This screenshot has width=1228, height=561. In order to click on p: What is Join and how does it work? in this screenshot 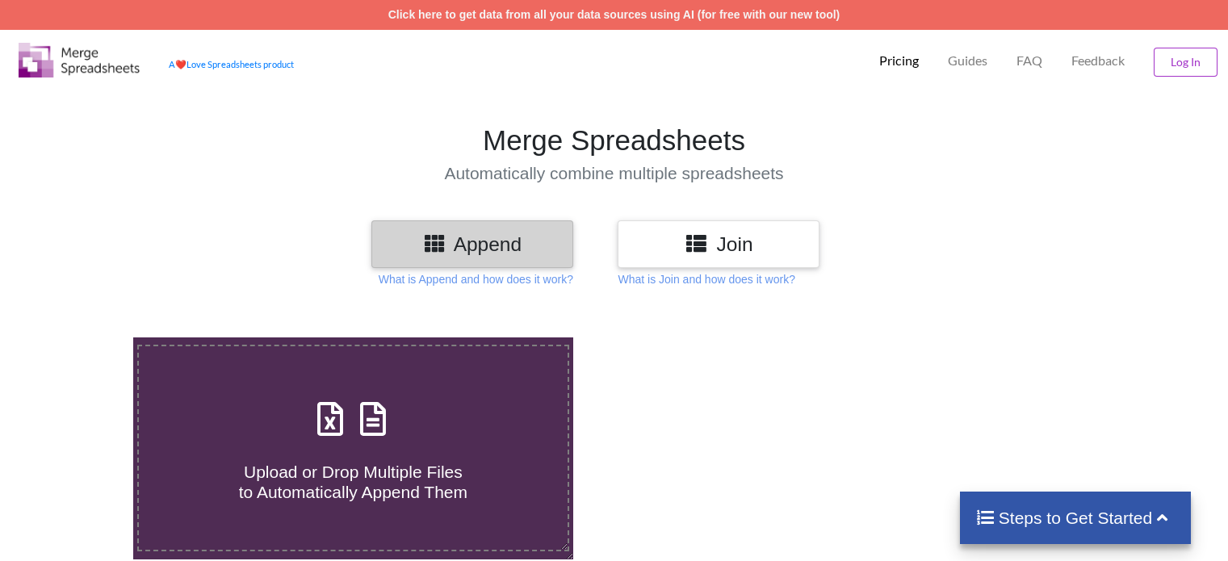, I will do `click(705, 279)`.